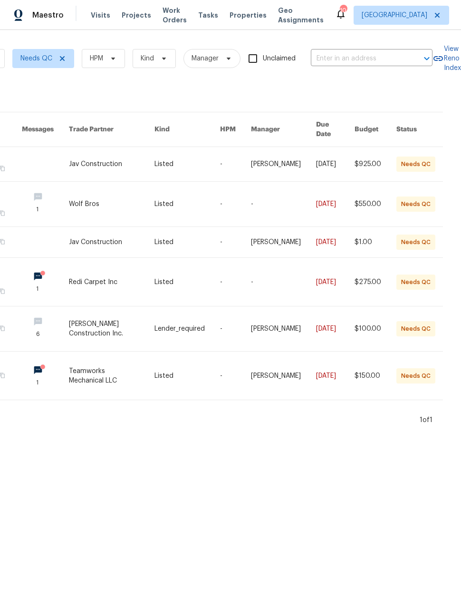  Describe the element at coordinates (447, 58) in the screenshot. I see `div: View Reno Index` at that location.